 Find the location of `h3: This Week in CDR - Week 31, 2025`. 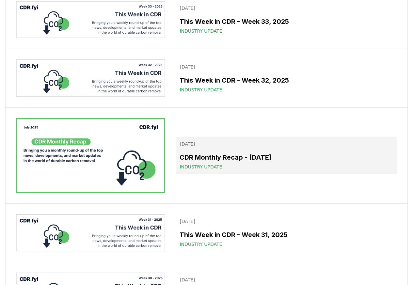

h3: This Week in CDR - Week 31, 2025 is located at coordinates (286, 235).